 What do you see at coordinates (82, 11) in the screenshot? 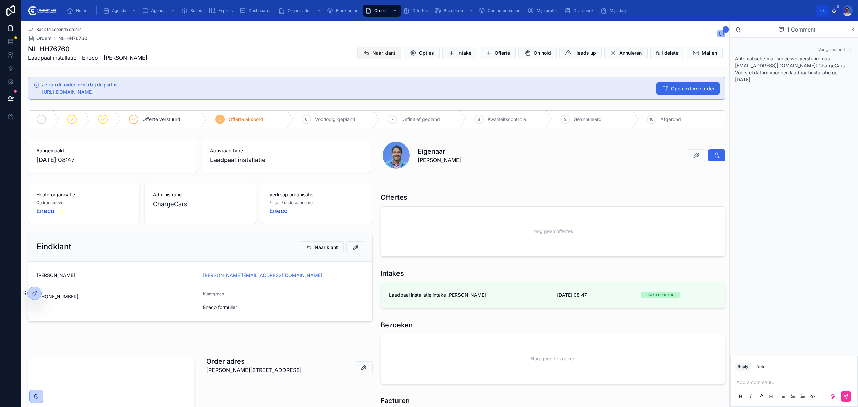
I see `span: Home` at bounding box center [82, 11].